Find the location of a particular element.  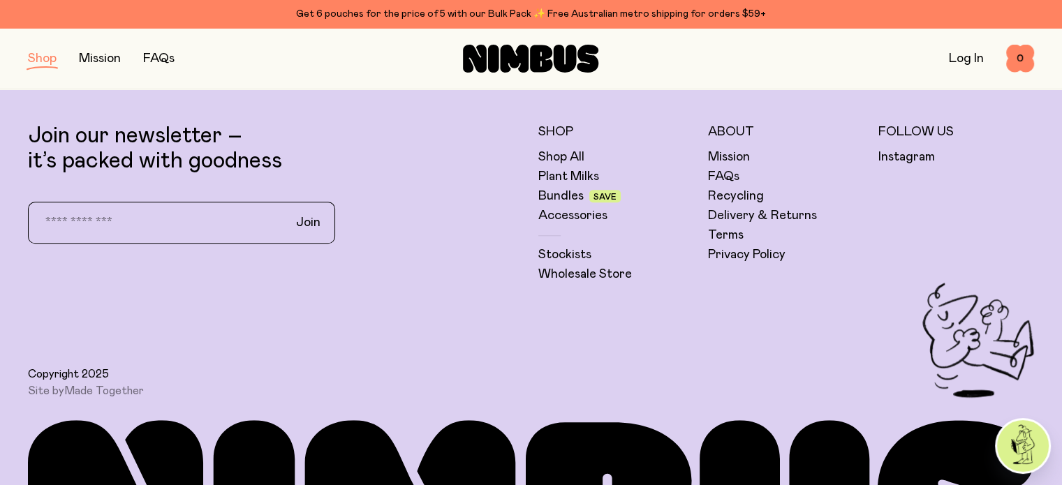

a: Terms is located at coordinates (725, 235).